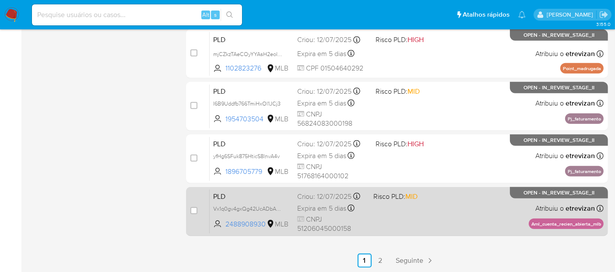 This screenshot has width=615, height=272. What do you see at coordinates (603, 24) in the screenshot?
I see `span: 3.155.0` at bounding box center [603, 24].